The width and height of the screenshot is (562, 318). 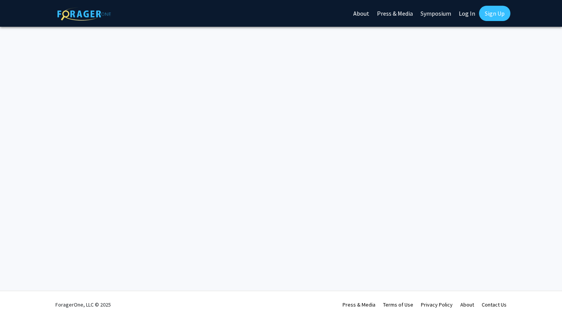 I want to click on a: About, so click(x=467, y=305).